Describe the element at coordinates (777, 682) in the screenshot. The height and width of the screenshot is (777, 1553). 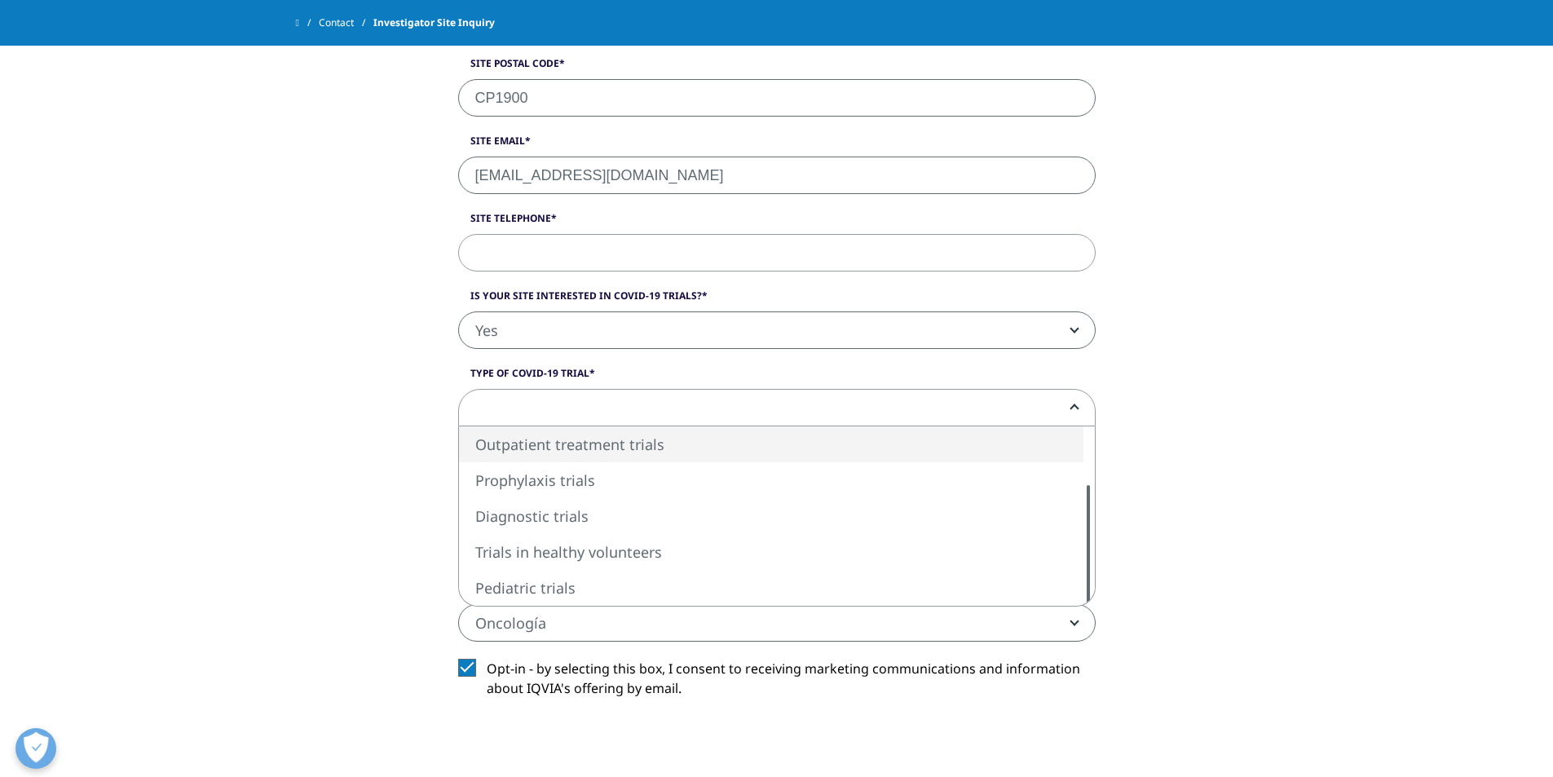
I see `label: Opt-in - by selecting this box, I consent to receiving marketing communications and information a...` at that location.